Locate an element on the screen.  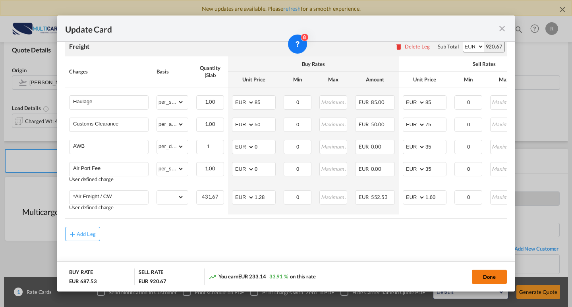
span: 552.53 is located at coordinates (379, 197).